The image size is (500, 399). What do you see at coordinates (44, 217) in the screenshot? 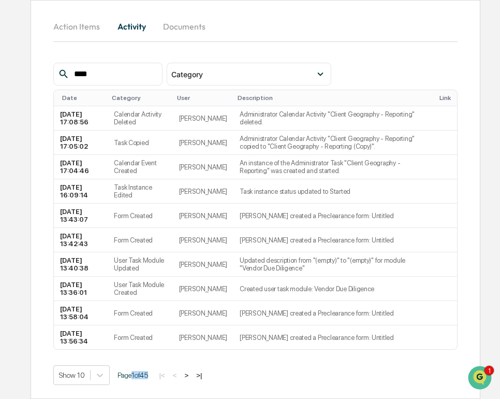
I see `span: Preclearance` at bounding box center [44, 217].